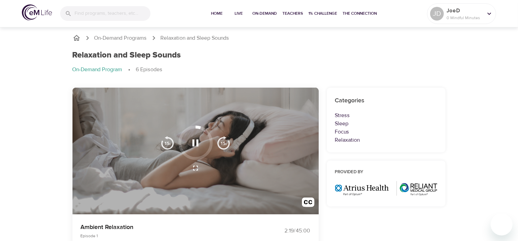 This screenshot has width=518, height=241. Describe the element at coordinates (293, 13) in the screenshot. I see `span: Teachers` at that location.